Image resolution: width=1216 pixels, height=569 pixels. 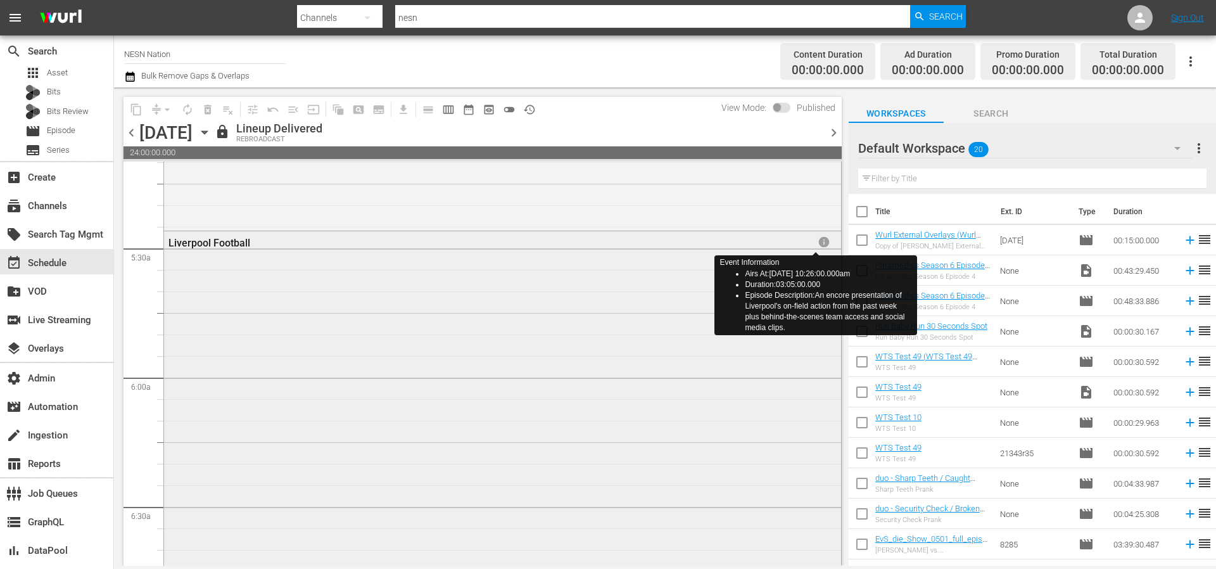 I want to click on span: Select an event to delete, so click(x=208, y=110).